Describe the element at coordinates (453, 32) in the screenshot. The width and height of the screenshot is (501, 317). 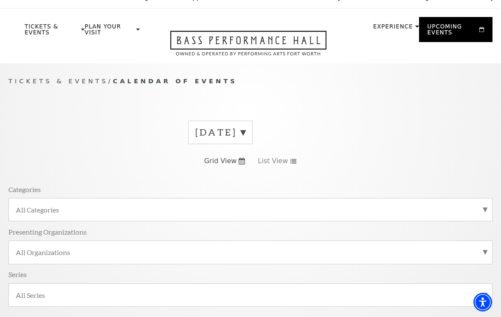
I see `p: Upcoming Events` at that location.